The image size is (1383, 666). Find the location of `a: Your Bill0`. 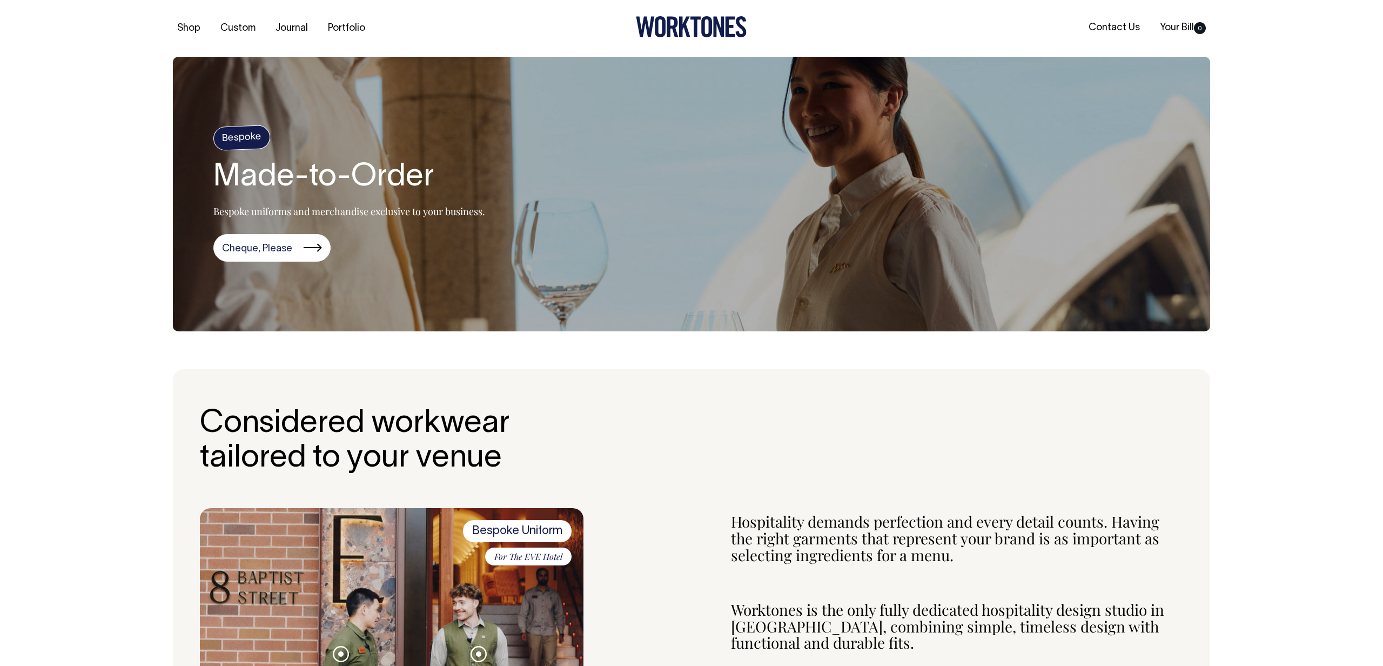

a: Your Bill0 is located at coordinates (1183, 28).